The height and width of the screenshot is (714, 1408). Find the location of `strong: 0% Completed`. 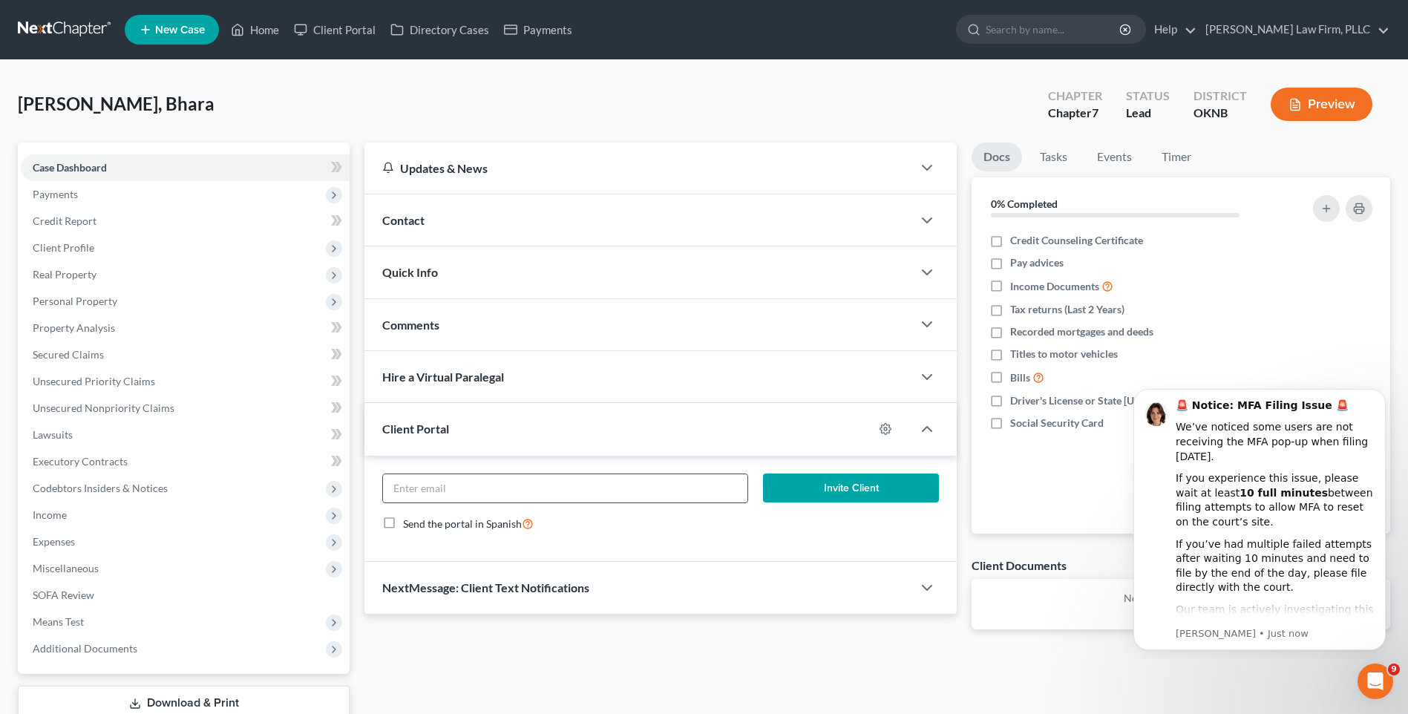

strong: 0% Completed is located at coordinates (1024, 203).